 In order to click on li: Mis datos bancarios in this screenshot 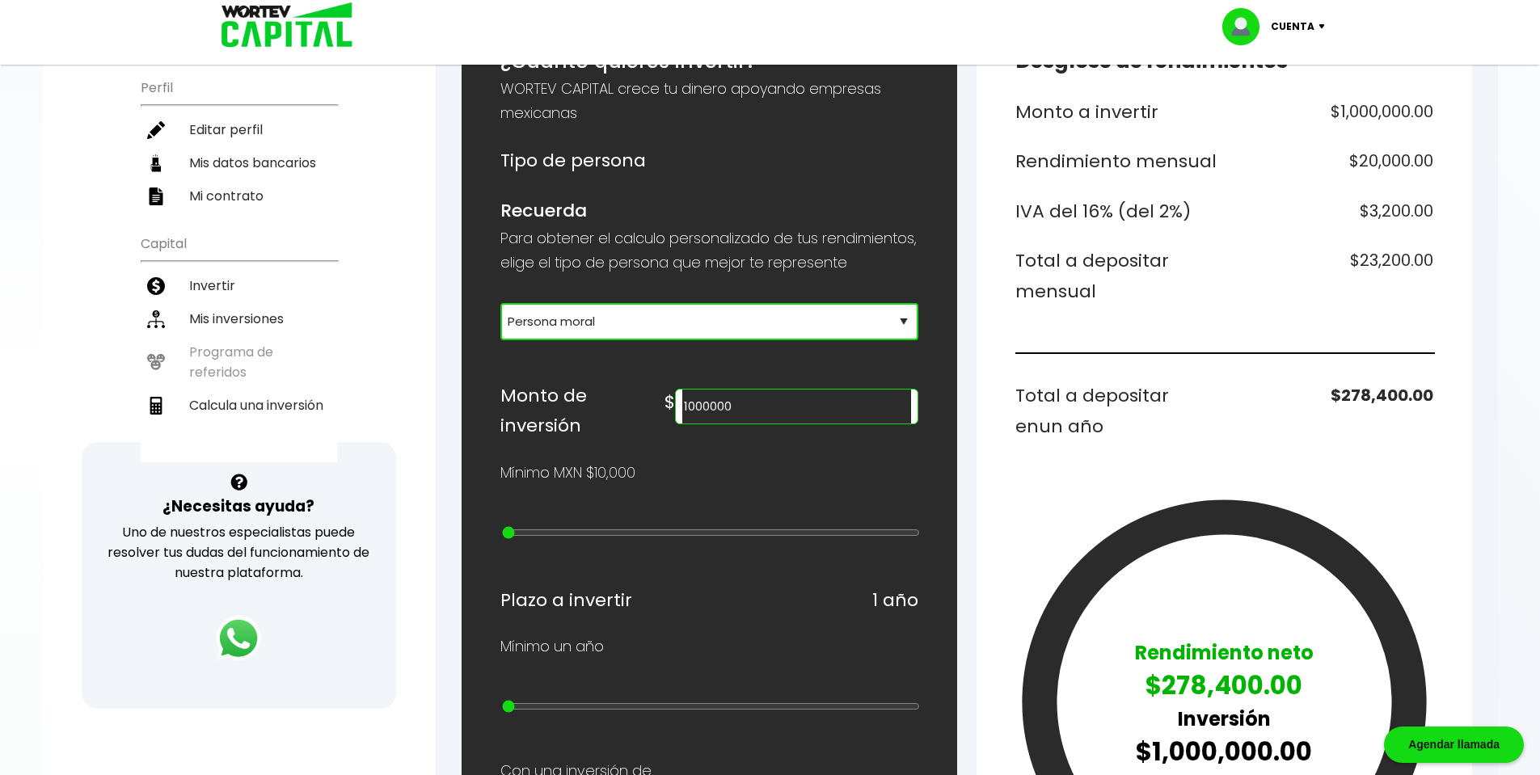, I will do `click(238, 162)`.